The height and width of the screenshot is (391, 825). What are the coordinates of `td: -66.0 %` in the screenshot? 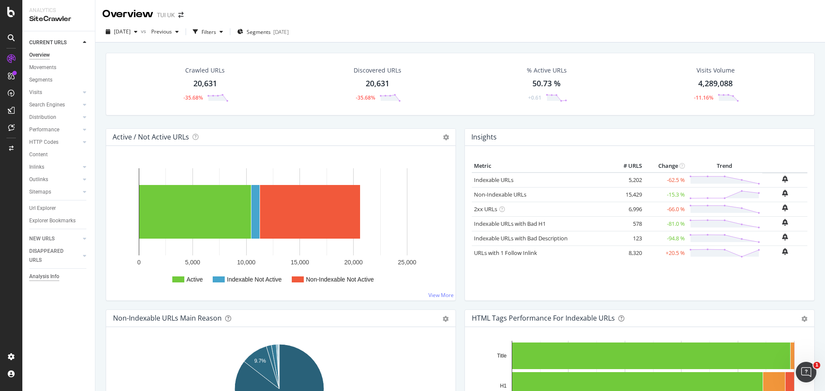 It's located at (665, 209).